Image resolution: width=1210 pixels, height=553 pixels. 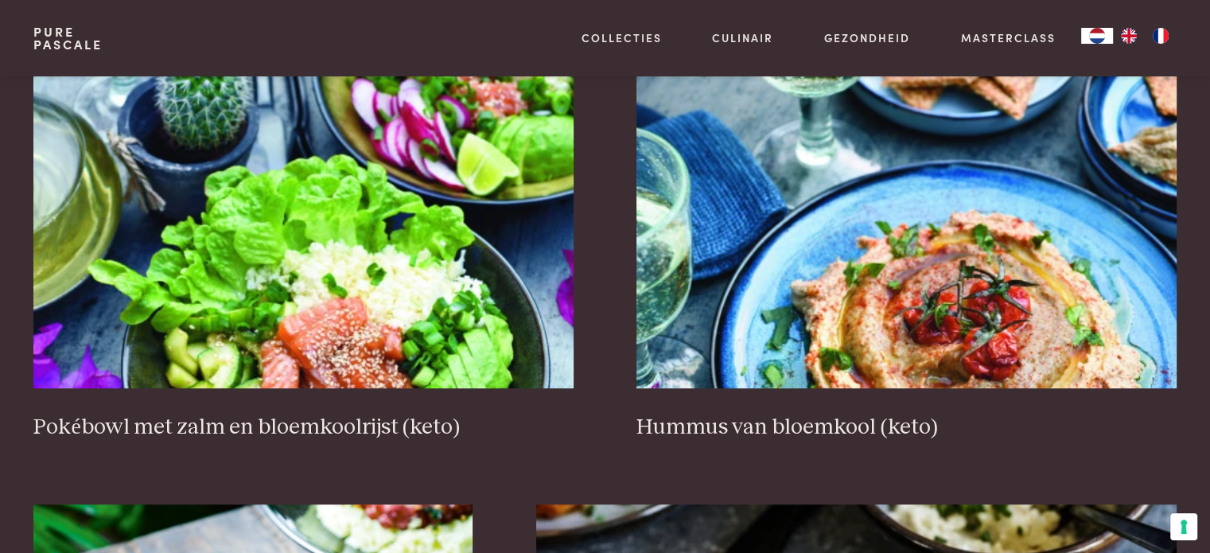 I want to click on aside: Language selected: Nederlands, so click(x=1129, y=36).